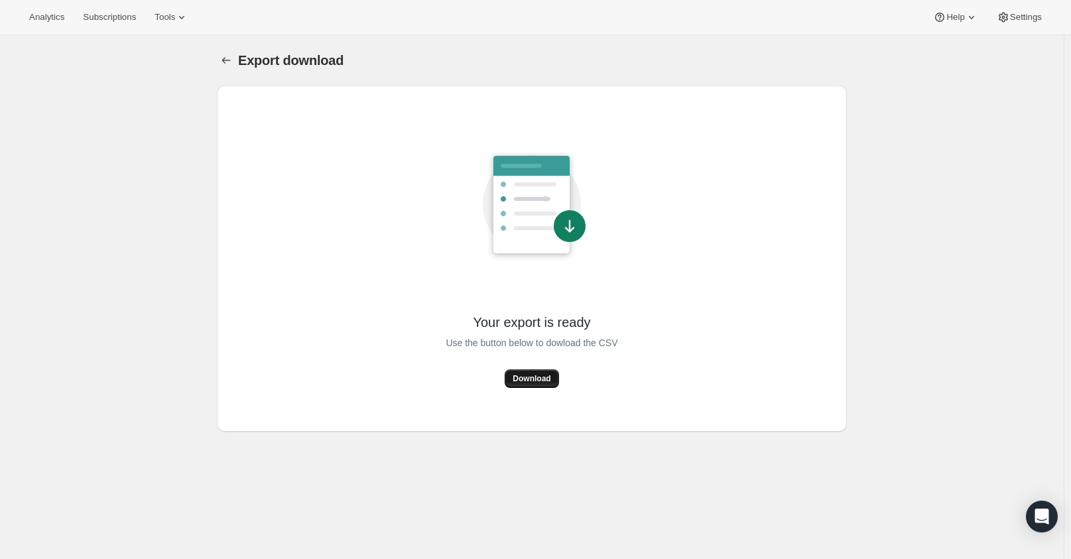 This screenshot has height=559, width=1071. Describe the element at coordinates (109, 17) in the screenshot. I see `span: Subscriptions` at that location.